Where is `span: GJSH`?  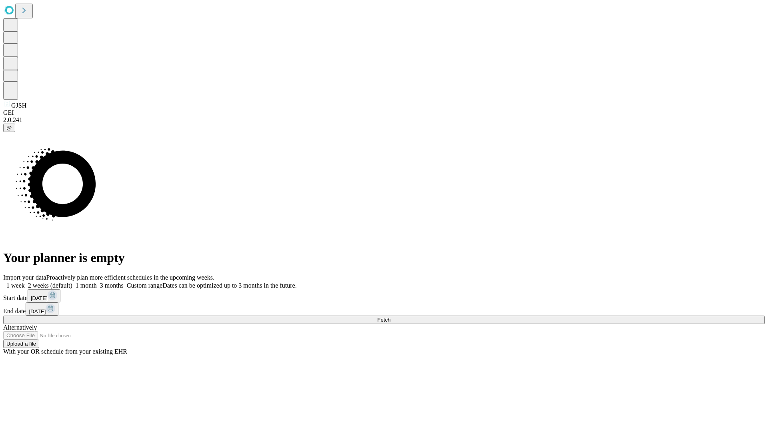 span: GJSH is located at coordinates (19, 105).